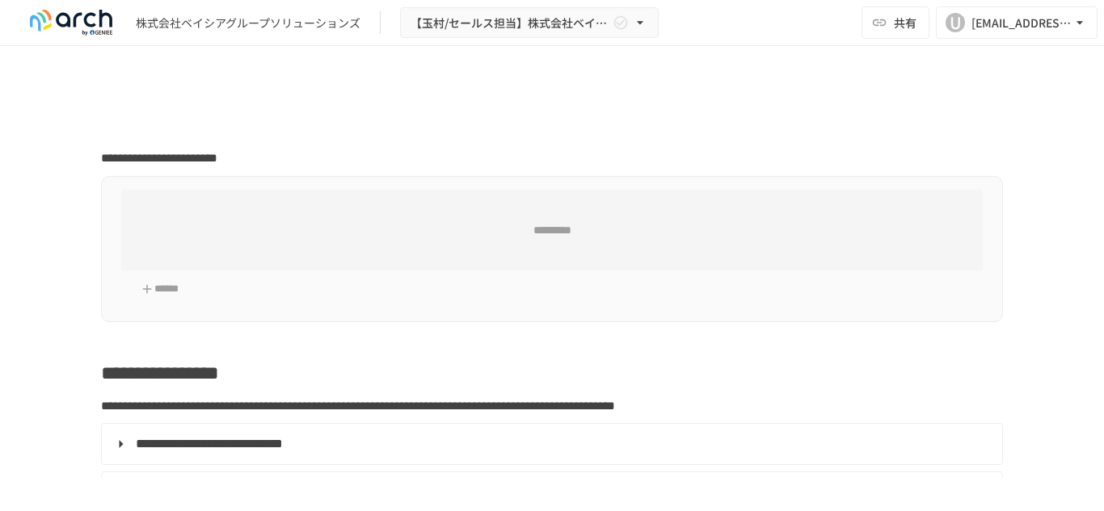 This screenshot has width=1104, height=511. I want to click on span: 共有, so click(905, 23).